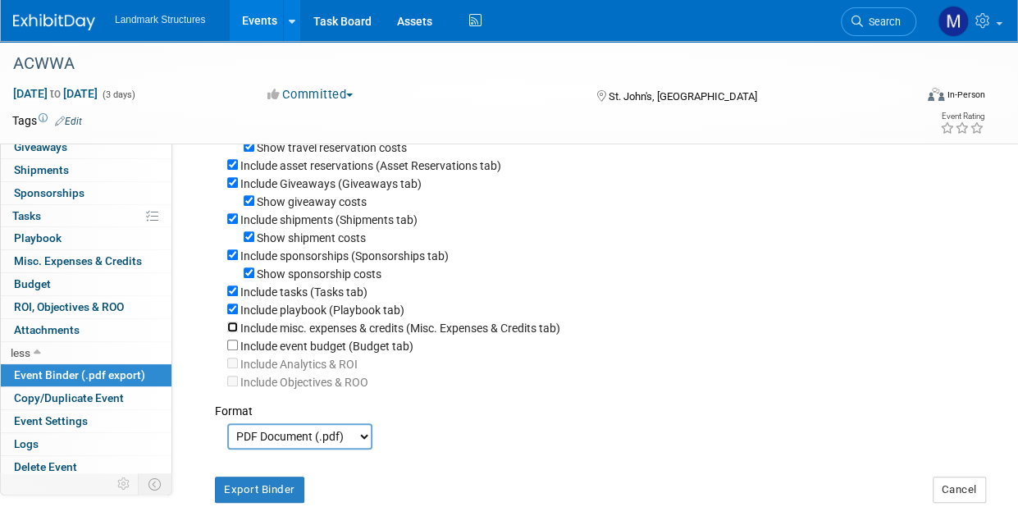  I want to click on span: Budget, so click(32, 284).